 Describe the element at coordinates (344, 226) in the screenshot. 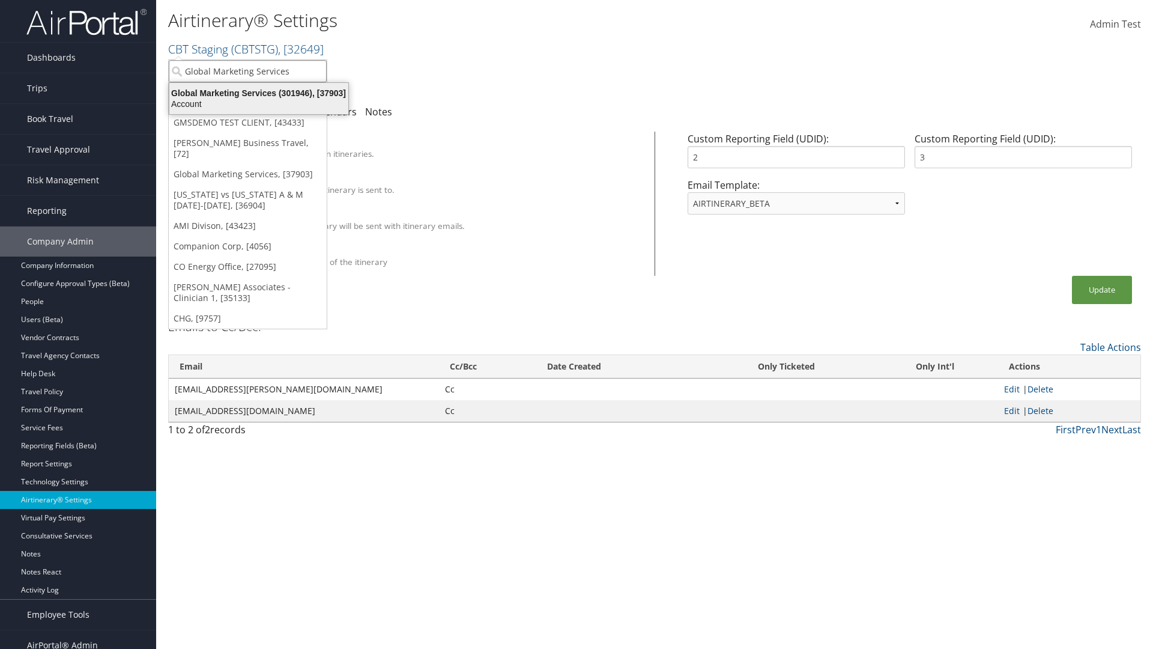

I see `label: A PDF version of the itinerary will be sent with itinerary emails.` at that location.